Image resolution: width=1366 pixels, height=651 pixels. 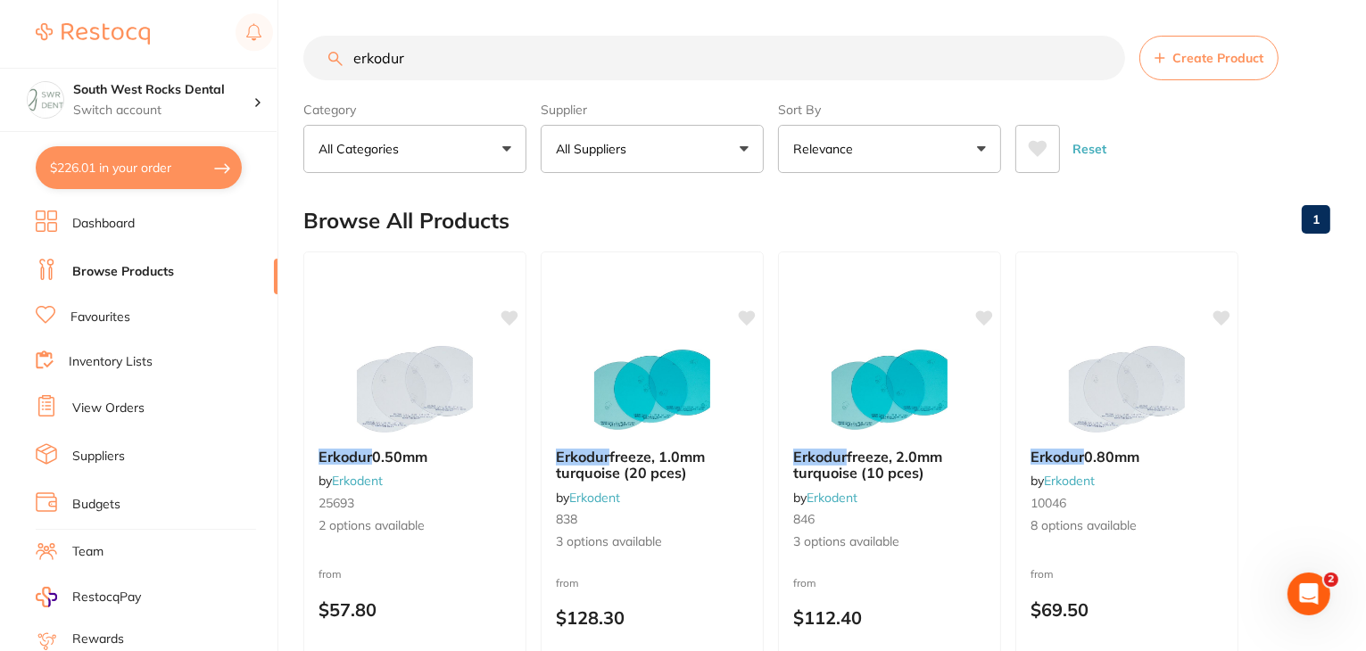 What do you see at coordinates (96, 505) in the screenshot?
I see `a: Budgets` at bounding box center [96, 505].